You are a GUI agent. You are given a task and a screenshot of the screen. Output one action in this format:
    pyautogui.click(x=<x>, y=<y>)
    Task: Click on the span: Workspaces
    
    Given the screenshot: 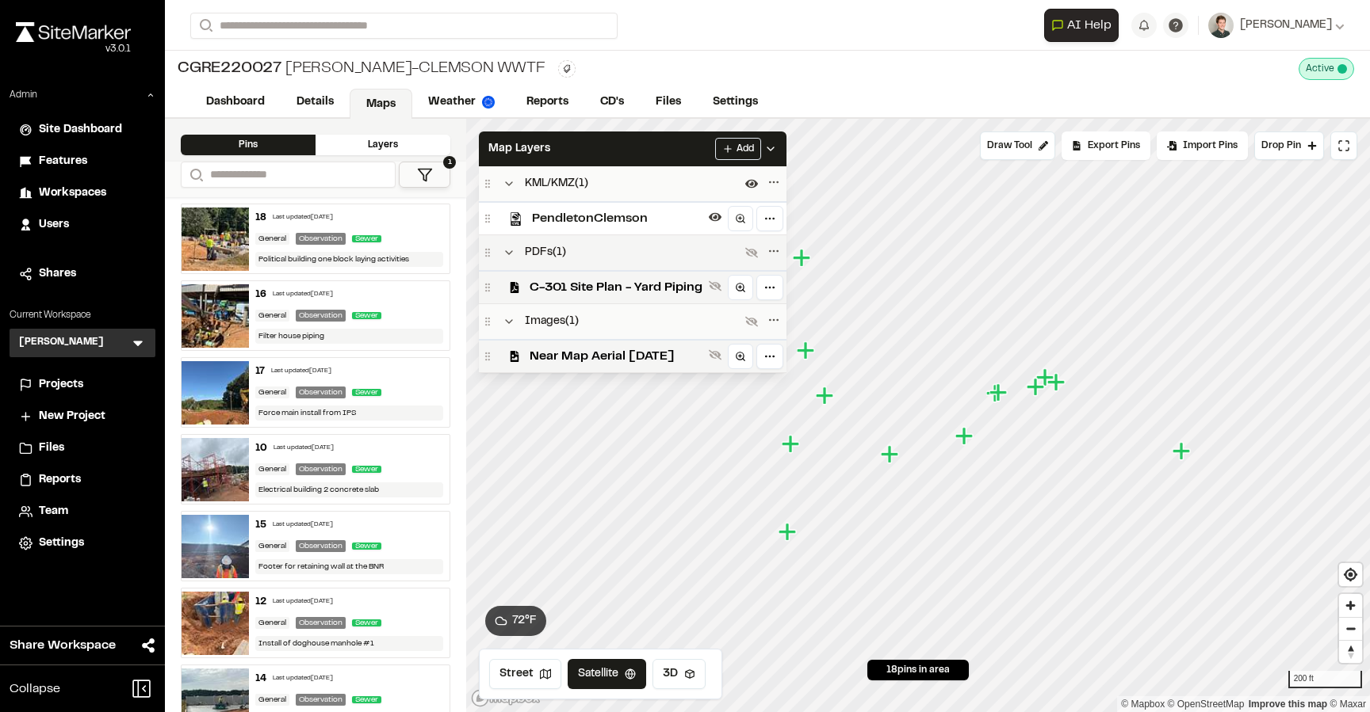 What is the action you would take?
    pyautogui.click(x=72, y=193)
    